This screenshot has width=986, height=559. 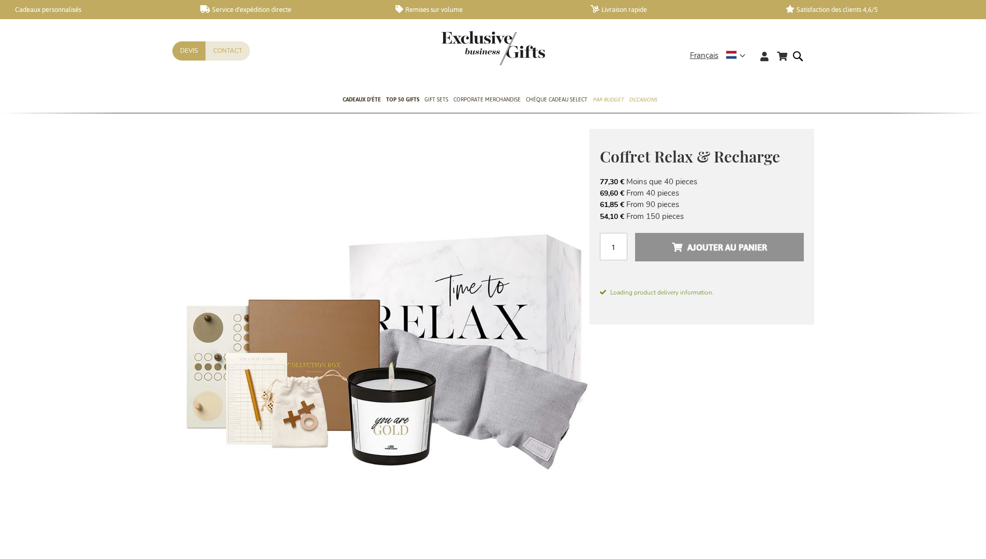 I want to click on span: Par budget, so click(x=608, y=99).